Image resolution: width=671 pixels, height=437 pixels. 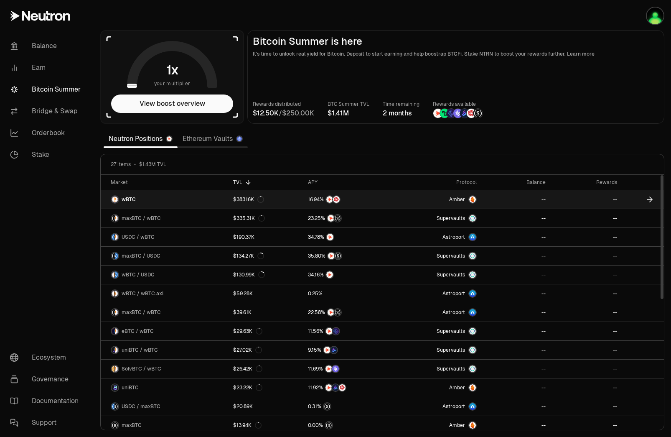 I want to click on button: NTRNStructured Points, so click(x=348, y=256).